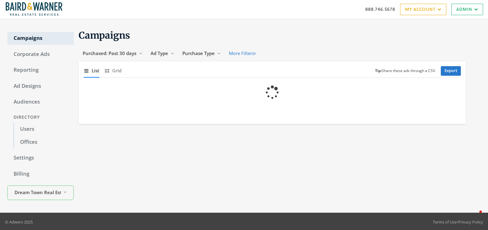 The image size is (488, 230). What do you see at coordinates (40, 192) in the screenshot?
I see `button: Dream Town Real Estate` at bounding box center [40, 192].